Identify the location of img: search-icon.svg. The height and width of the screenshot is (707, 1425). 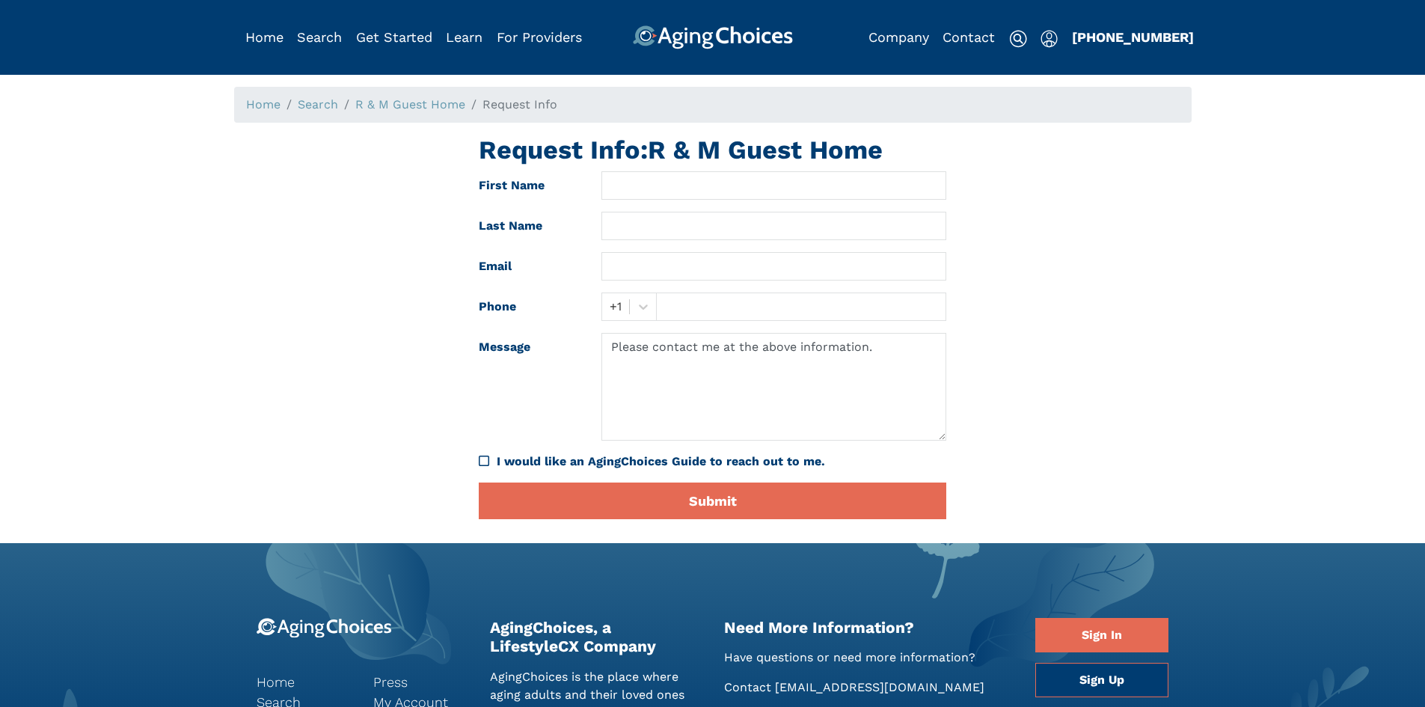
(1018, 39).